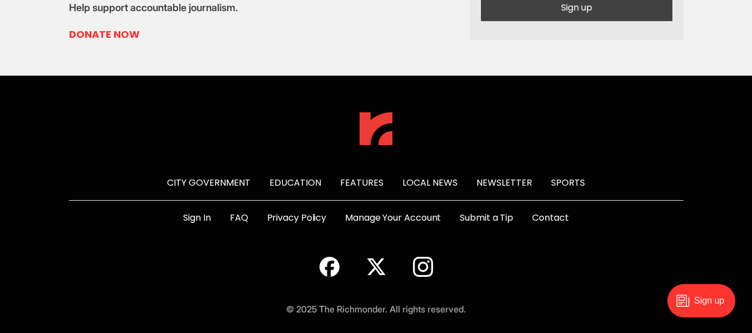 This screenshot has width=752, height=333. Describe the element at coordinates (430, 183) in the screenshot. I see `a: Local News` at that location.